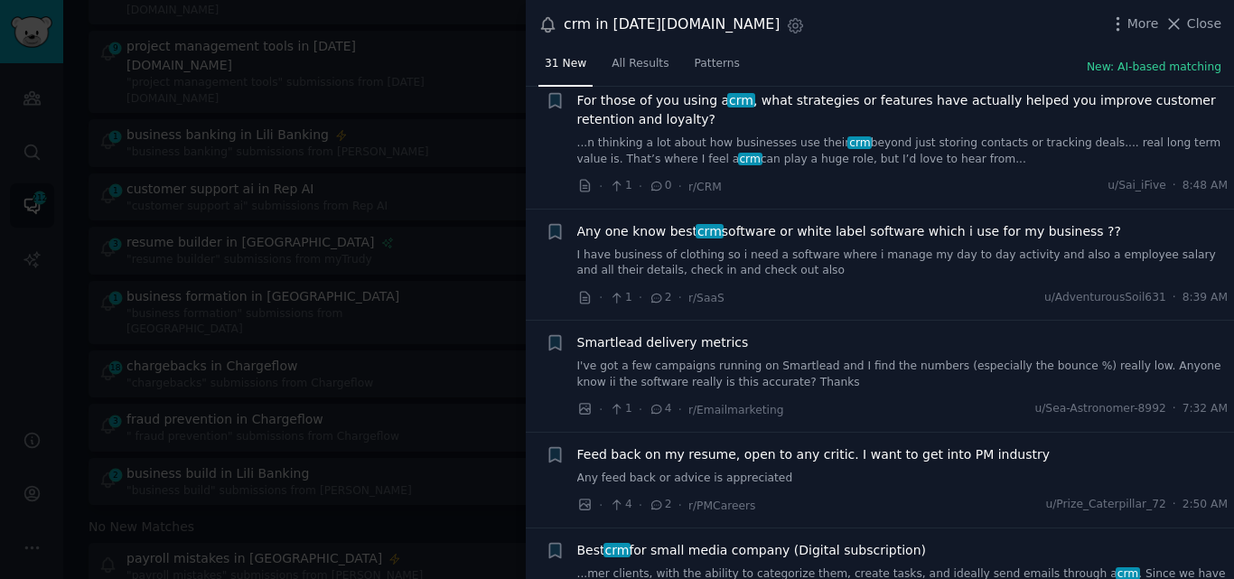 The height and width of the screenshot is (579, 1234). Describe the element at coordinates (850, 231) in the screenshot. I see `a: Any one know bestcrmsoftware or white label software which i use for my business ??` at that location.